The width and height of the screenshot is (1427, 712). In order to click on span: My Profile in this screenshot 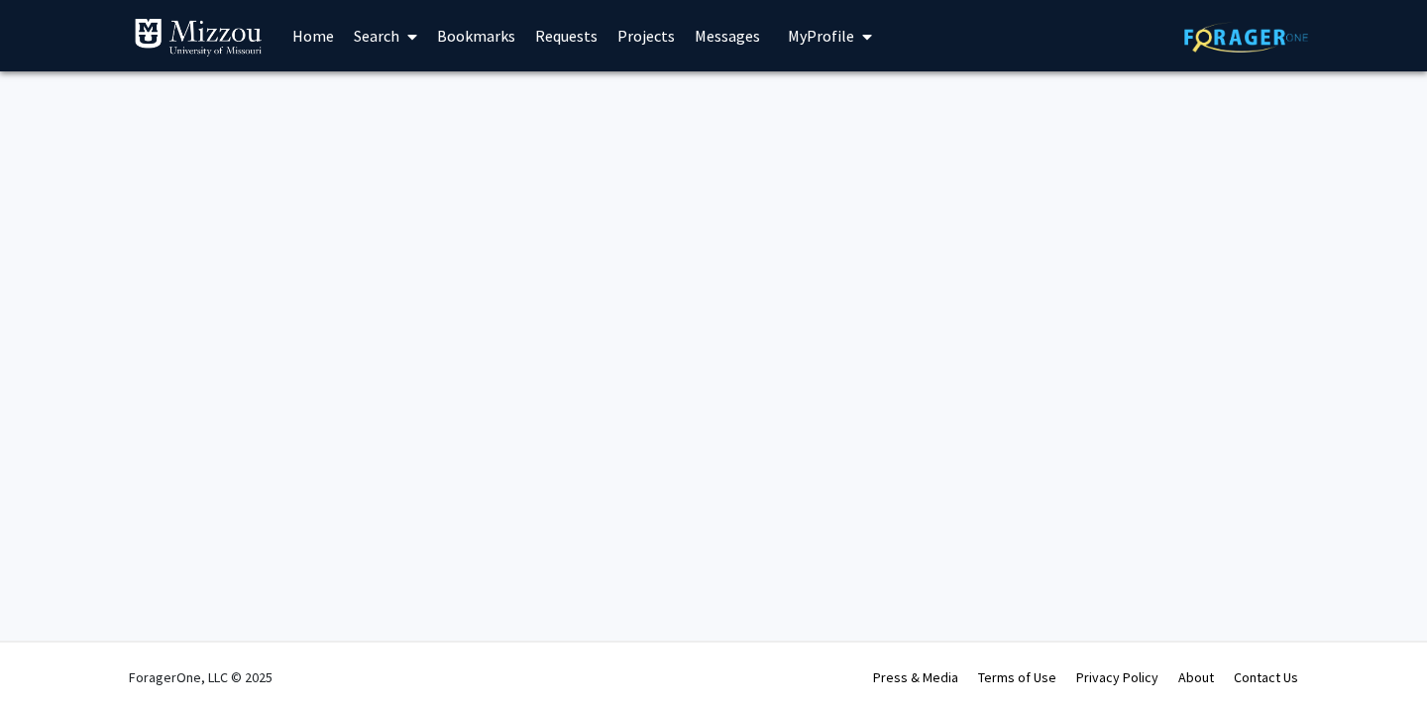, I will do `click(821, 36)`.